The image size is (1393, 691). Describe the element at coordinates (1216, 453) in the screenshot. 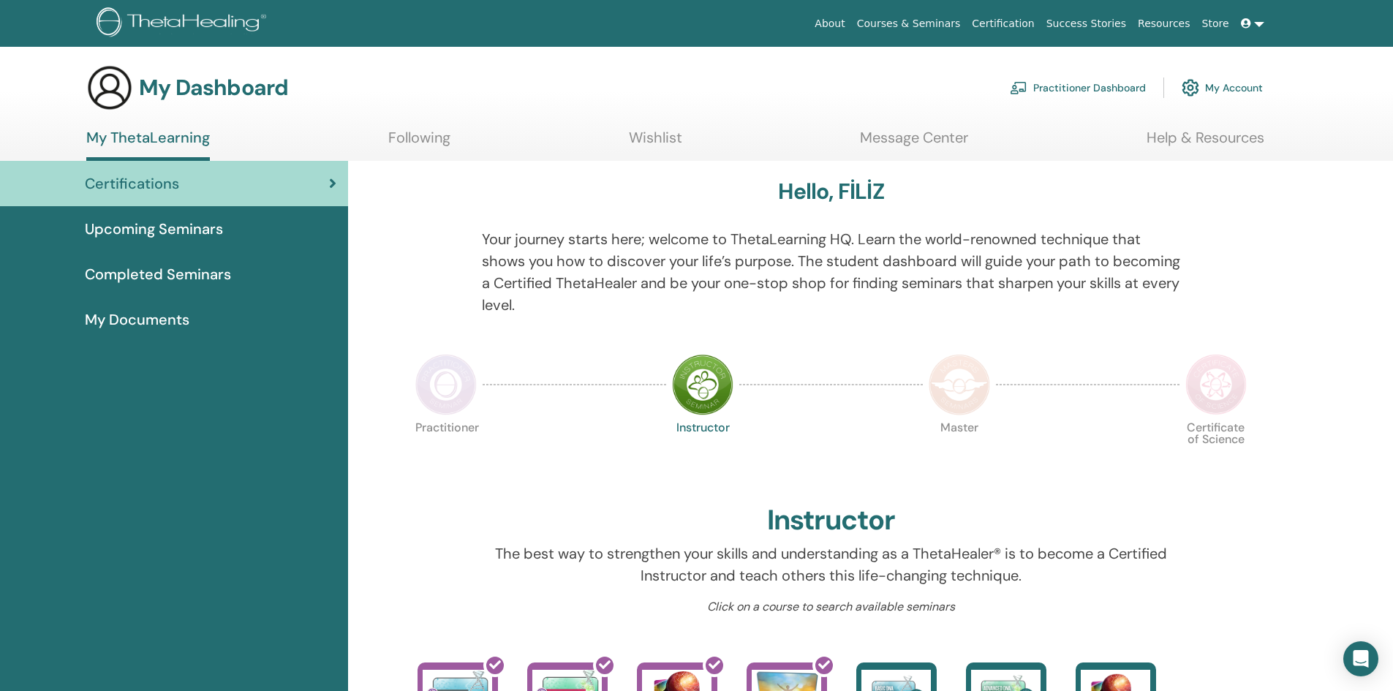

I see `p: Certificate of Science` at that location.